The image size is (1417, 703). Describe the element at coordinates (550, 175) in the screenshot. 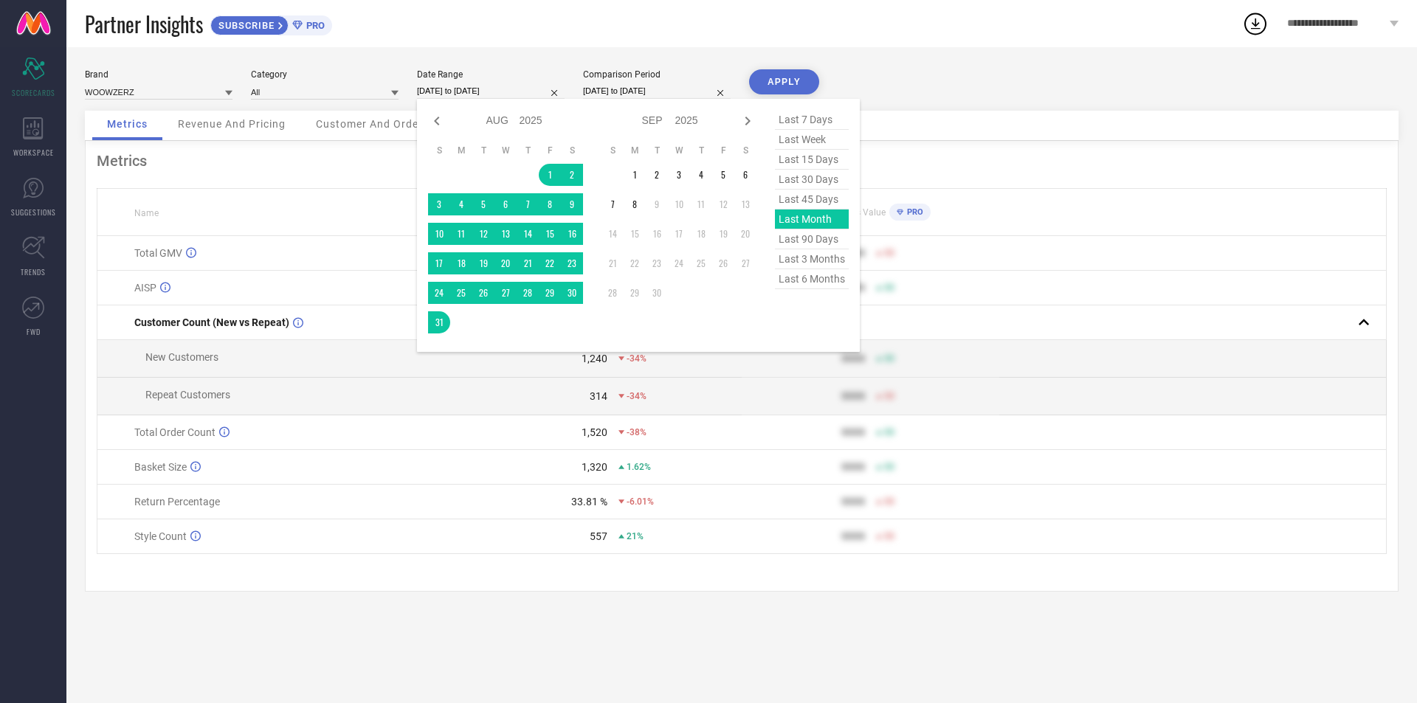

I see `td: Fri Aug 01 2025` at that location.